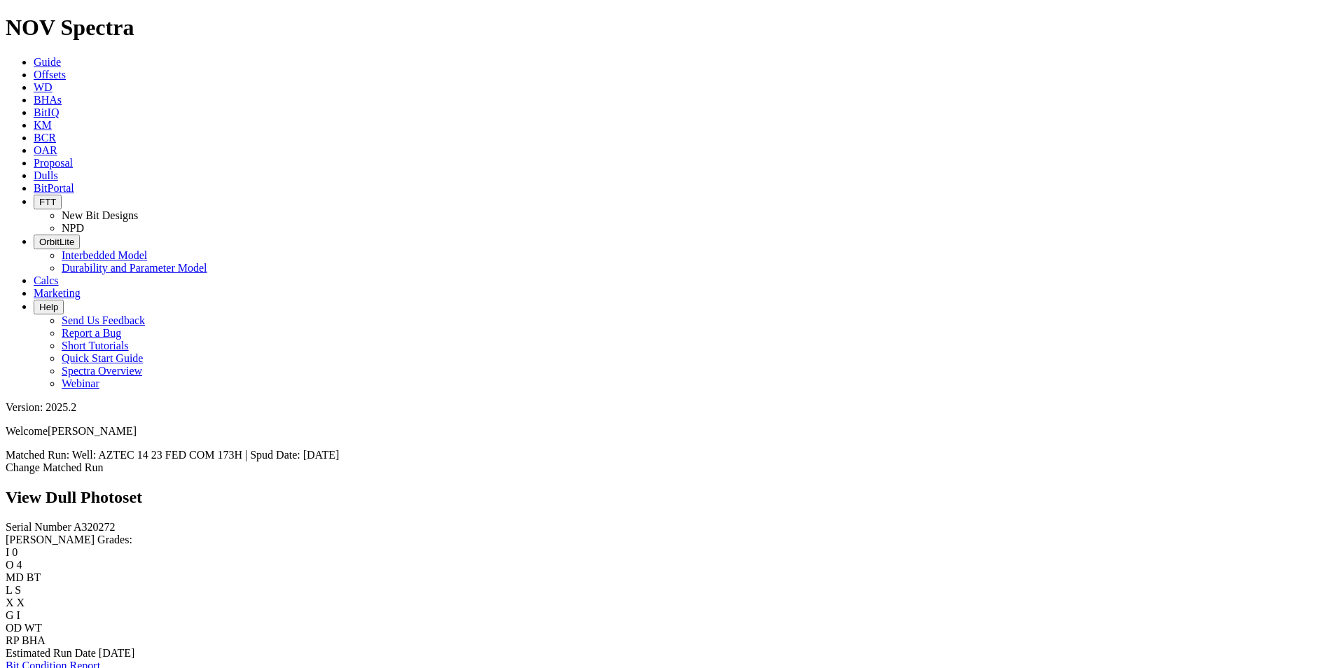 The width and height of the screenshot is (1339, 668). I want to click on label: I, so click(7, 552).